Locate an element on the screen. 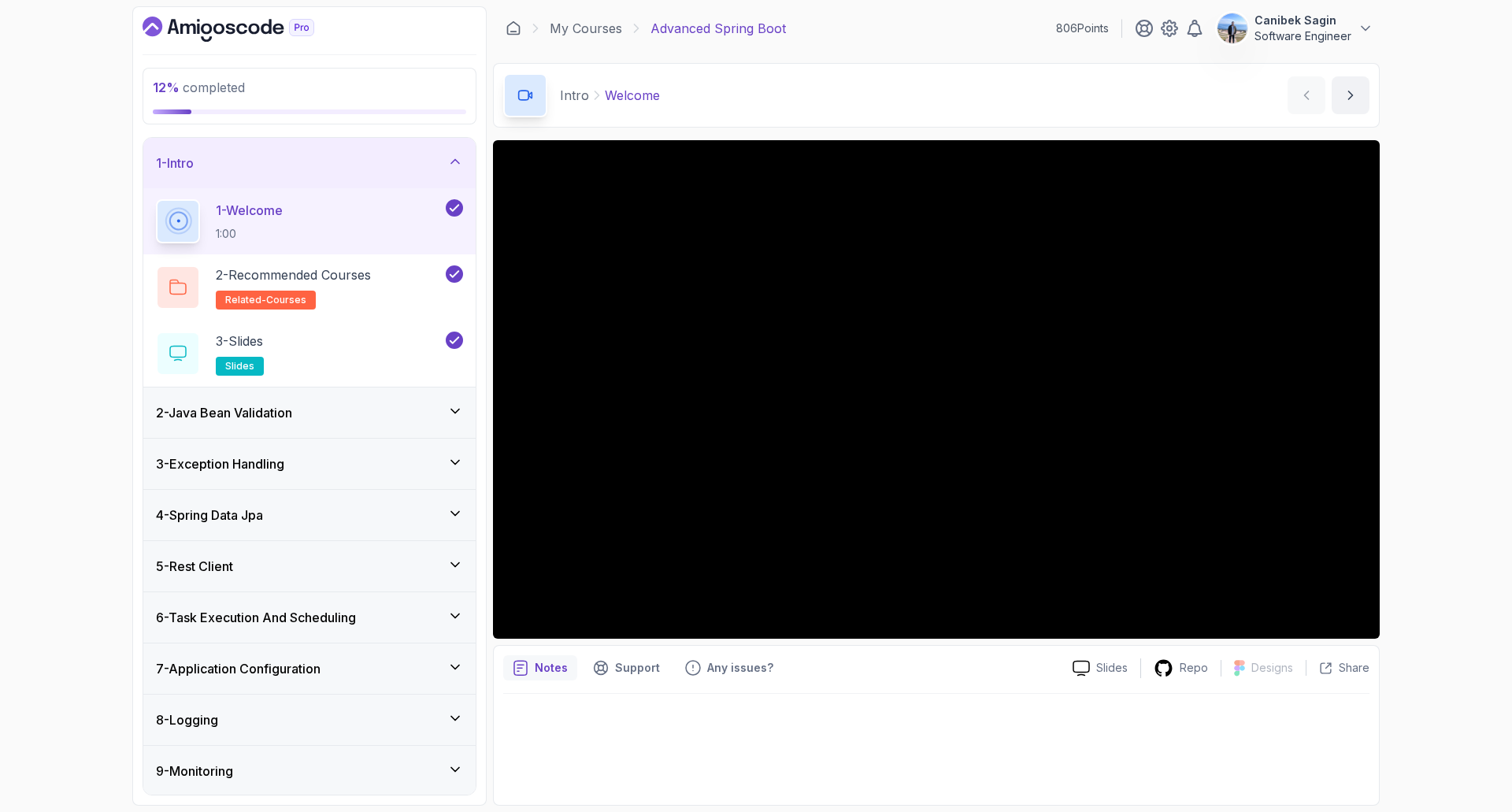 The height and width of the screenshot is (812, 1512). p: Advanced Spring Boot is located at coordinates (718, 28).